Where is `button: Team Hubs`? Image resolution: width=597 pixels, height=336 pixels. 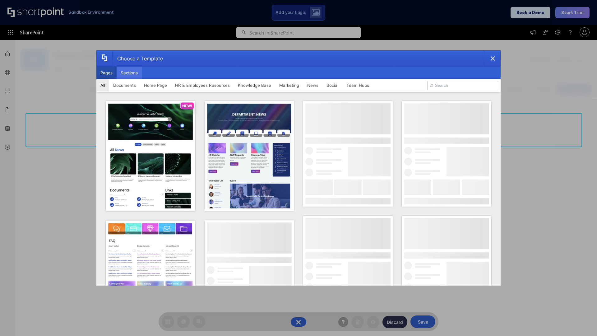
button: Team Hubs is located at coordinates (357, 85).